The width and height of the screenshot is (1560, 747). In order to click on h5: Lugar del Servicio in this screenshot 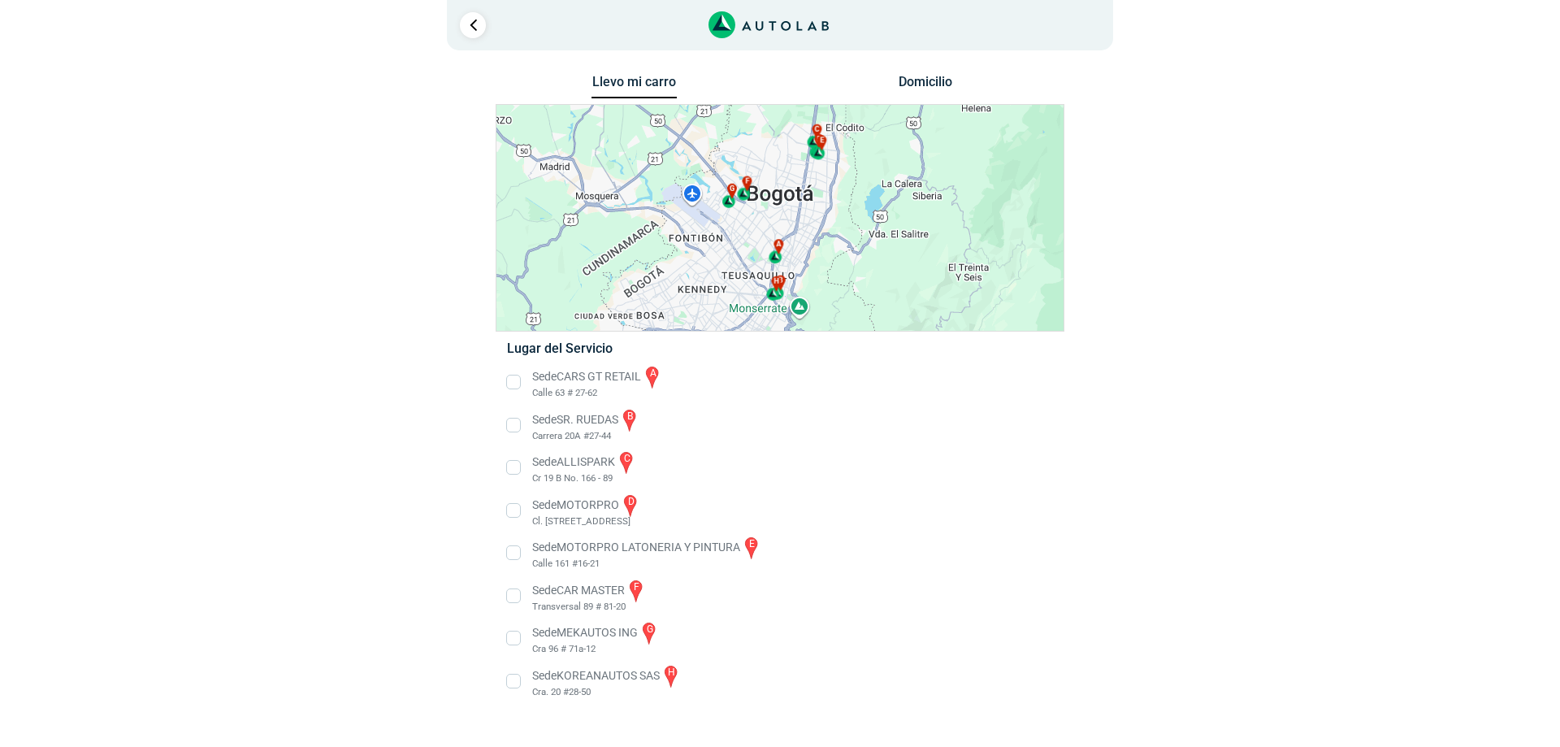, I will do `click(779, 348)`.